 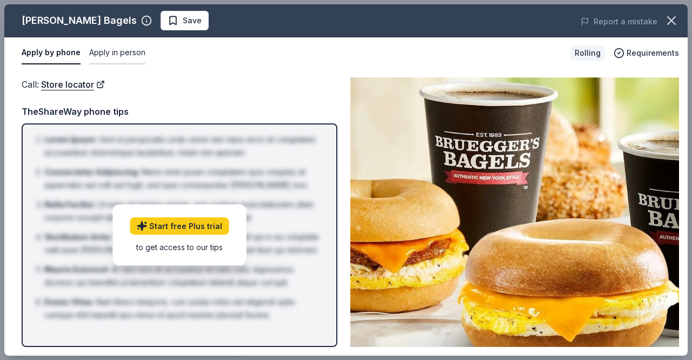 I want to click on img: Image for Bruegger's Bagels, so click(x=515, y=212).